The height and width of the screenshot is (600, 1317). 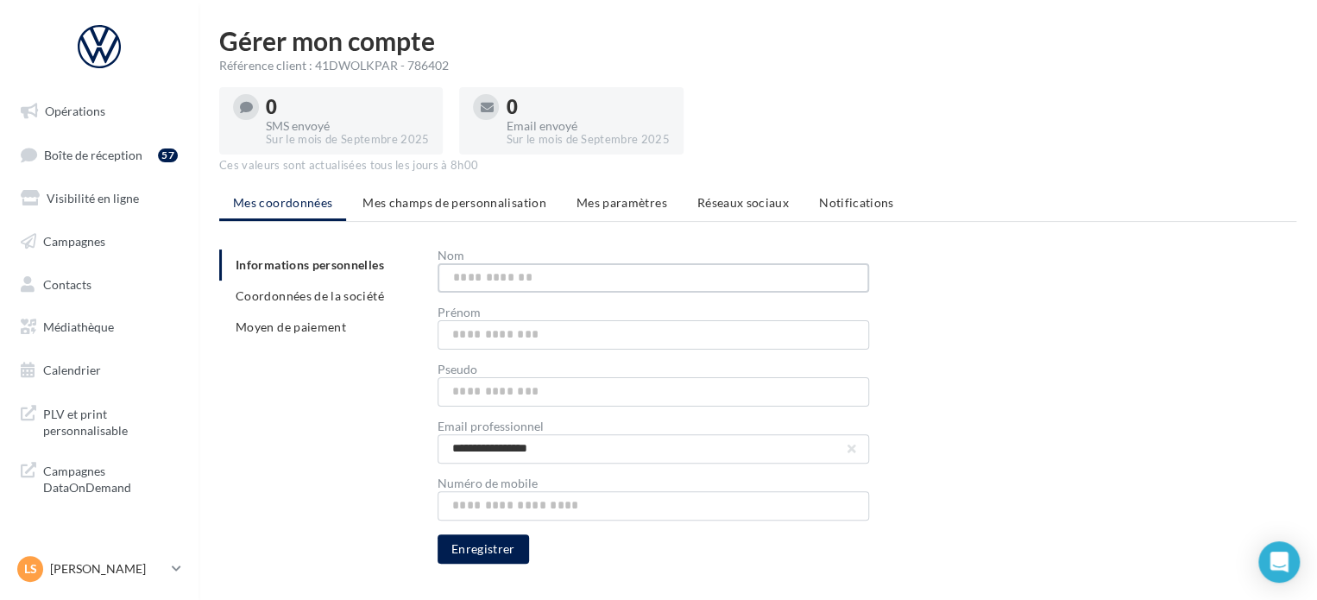 What do you see at coordinates (30, 569) in the screenshot?
I see `span: LS` at bounding box center [30, 569].